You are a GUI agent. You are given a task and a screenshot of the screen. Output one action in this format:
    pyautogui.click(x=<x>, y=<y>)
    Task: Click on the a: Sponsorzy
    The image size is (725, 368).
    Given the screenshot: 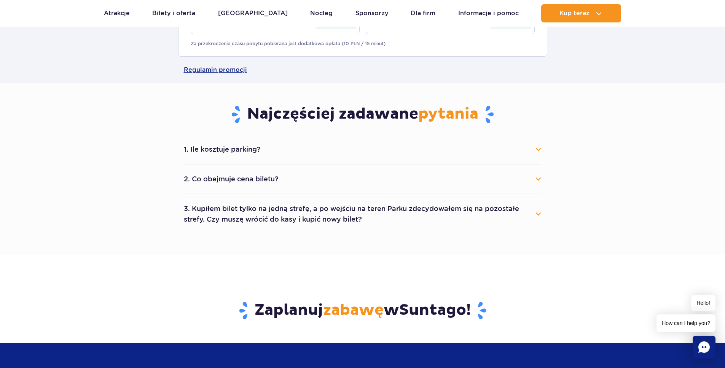 What is the action you would take?
    pyautogui.click(x=372, y=13)
    